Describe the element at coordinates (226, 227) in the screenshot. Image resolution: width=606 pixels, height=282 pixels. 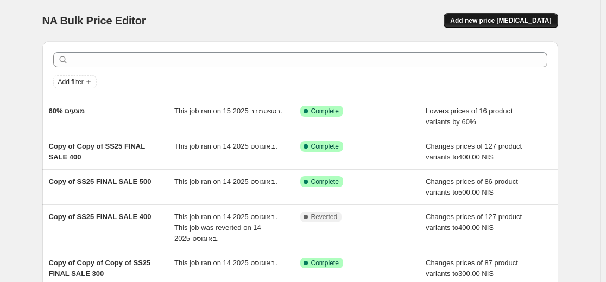
I see `span: This job ran on 14 באוגוסט 2025. This job was reverted on 14 באוגוסט 2025.` at that location.